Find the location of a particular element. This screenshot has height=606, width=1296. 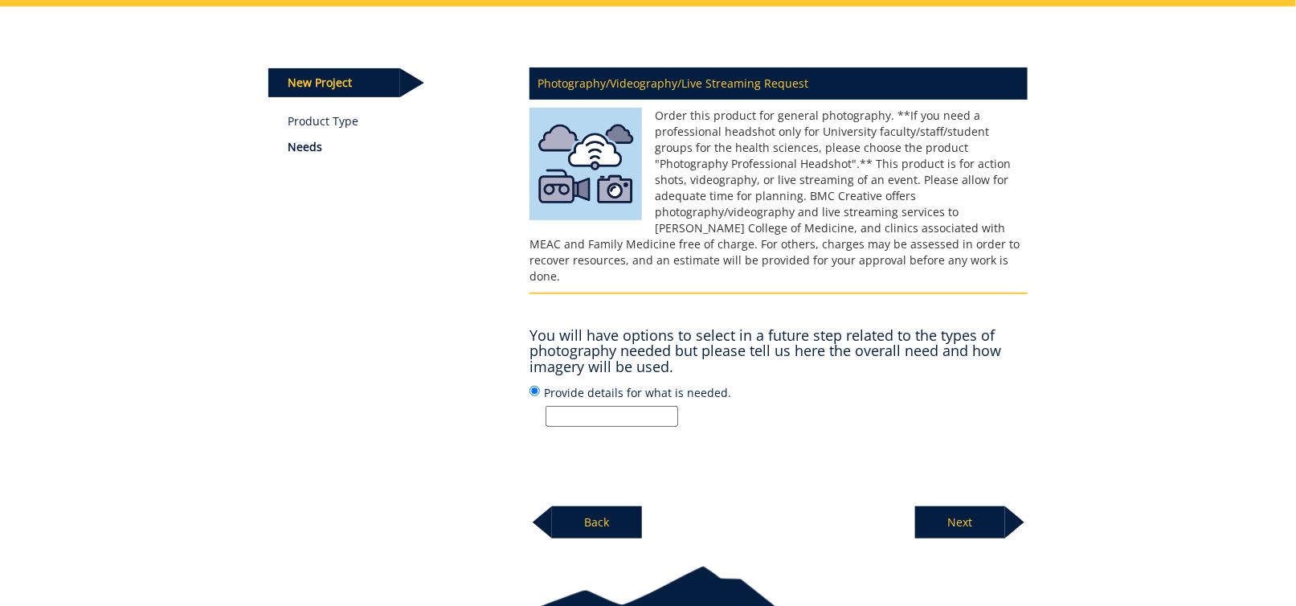

h4: You will have options to select in a future step related to the types of photography needed but p... is located at coordinates (779, 351).